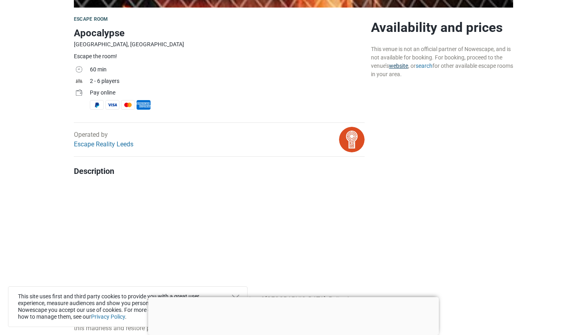 The width and height of the screenshot is (587, 335). Describe the element at coordinates (219, 56) in the screenshot. I see `div: Escape the room!` at that location.